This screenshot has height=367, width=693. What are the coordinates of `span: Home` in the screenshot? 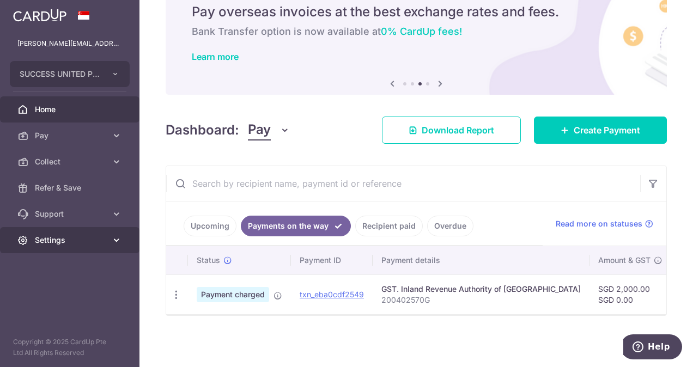 It's located at (71, 109).